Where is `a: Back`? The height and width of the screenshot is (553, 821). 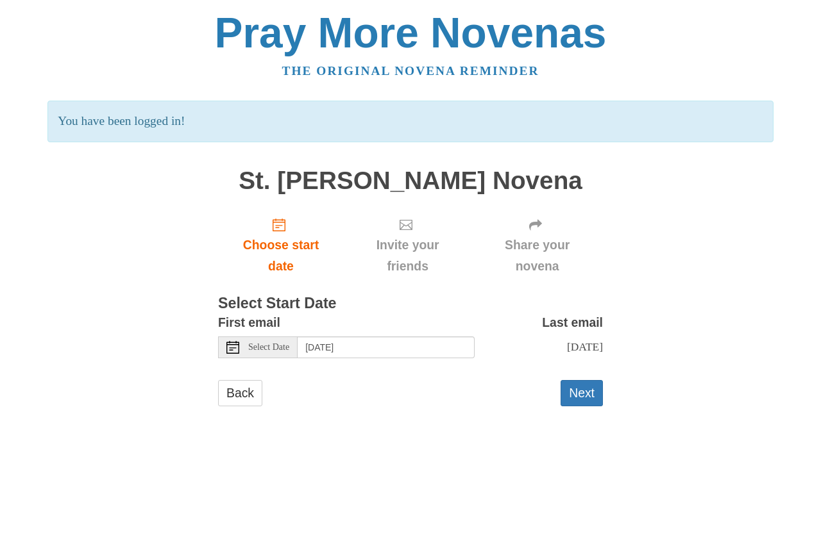
a: Back is located at coordinates (240, 393).